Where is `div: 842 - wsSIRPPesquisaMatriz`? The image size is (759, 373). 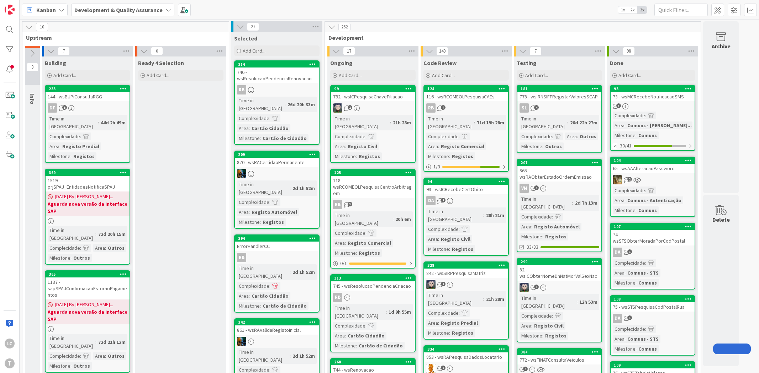
div: 842 - wsSIRPPesquisaMatriz is located at coordinates (466, 273).